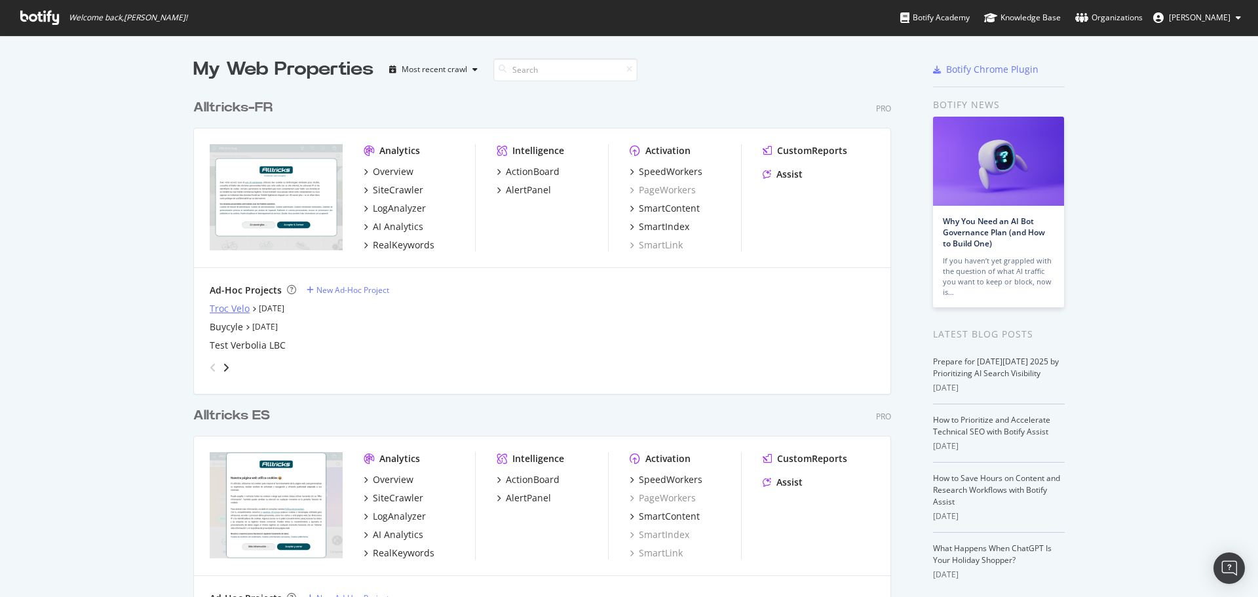 This screenshot has height=597, width=1258. Describe the element at coordinates (234, 415) in the screenshot. I see `a: Alltricks ES` at that location.